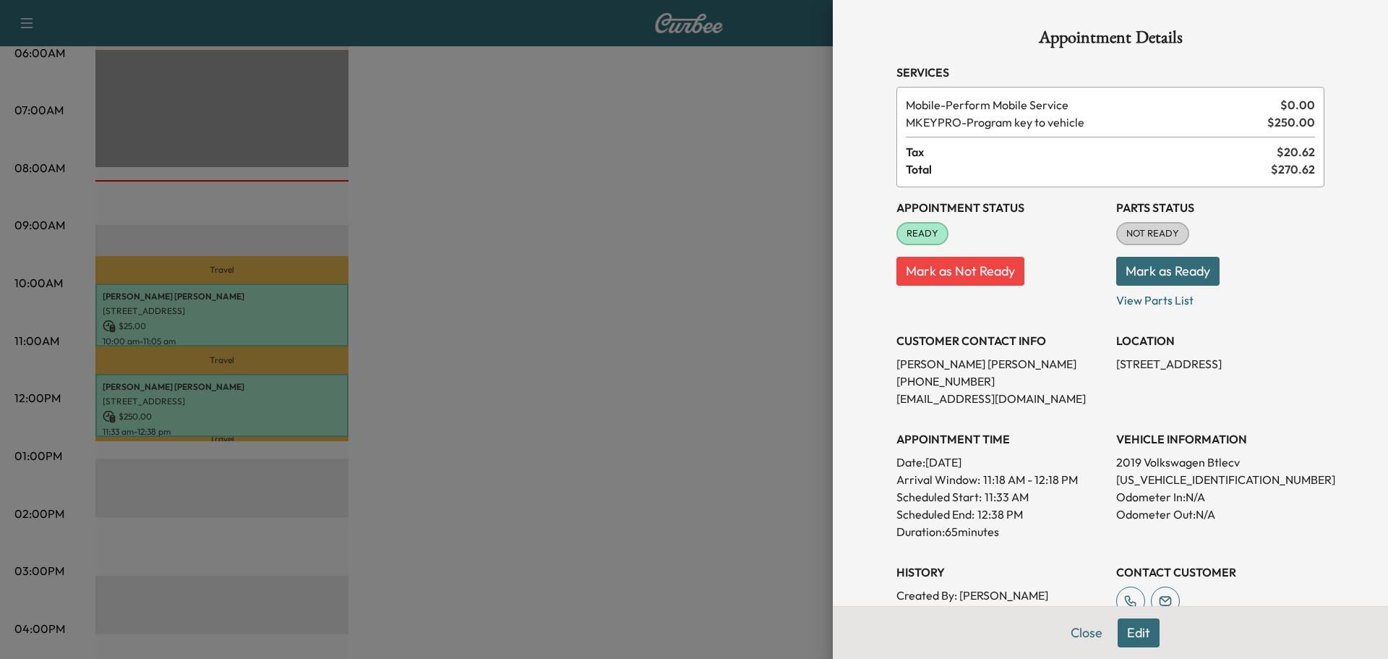  I want to click on p: Arrival Window:, so click(1001, 479).